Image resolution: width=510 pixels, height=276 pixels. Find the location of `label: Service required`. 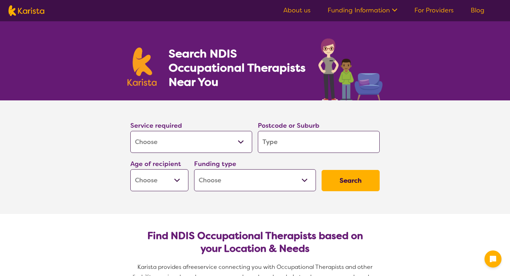

label: Service required is located at coordinates (156, 125).